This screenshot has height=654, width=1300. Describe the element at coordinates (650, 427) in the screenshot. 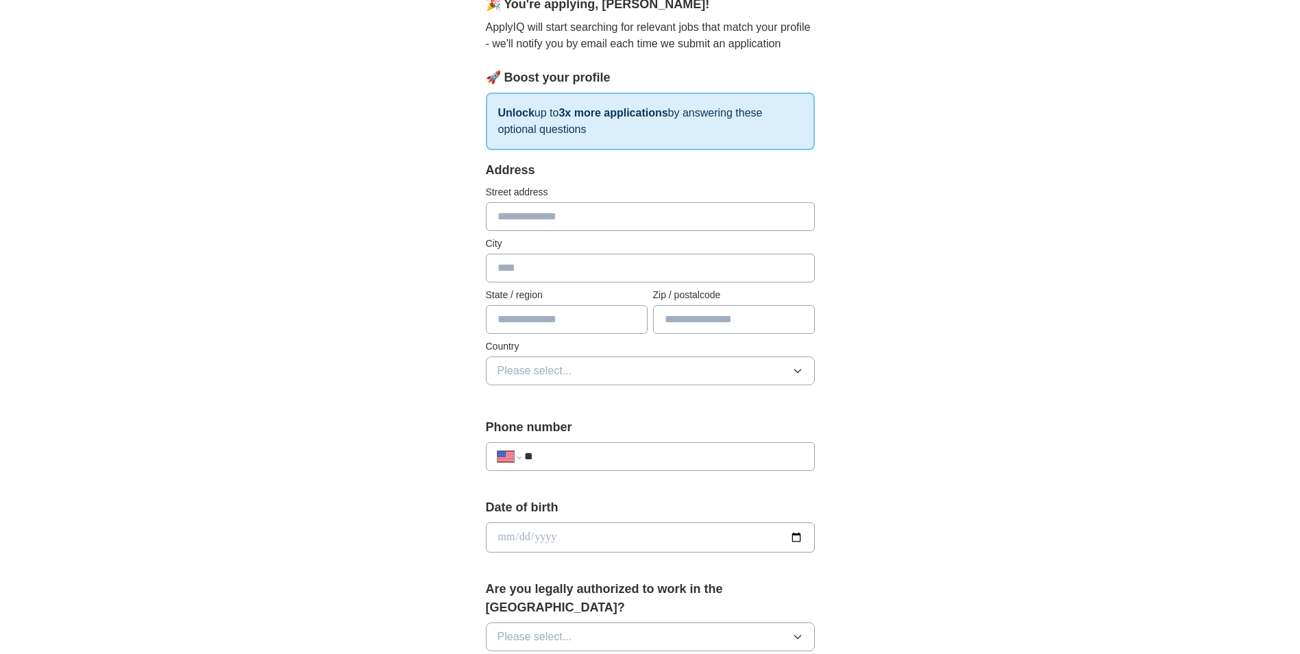

I see `label: Phone number` at that location.